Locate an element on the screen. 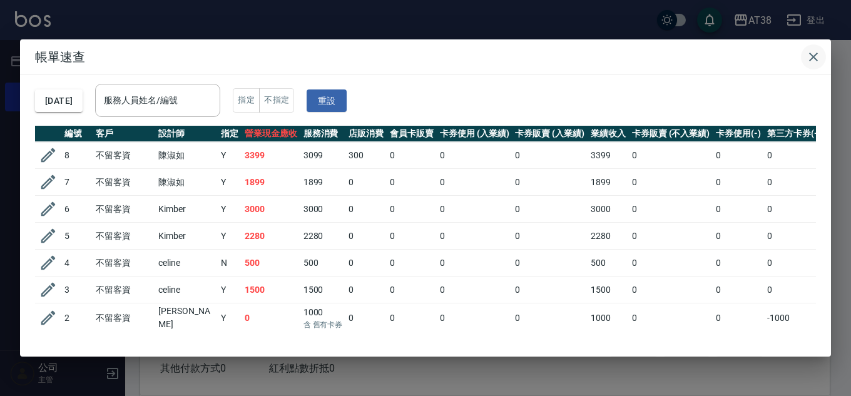 This screenshot has height=396, width=851. th: 店販消費 is located at coordinates (366, 134).